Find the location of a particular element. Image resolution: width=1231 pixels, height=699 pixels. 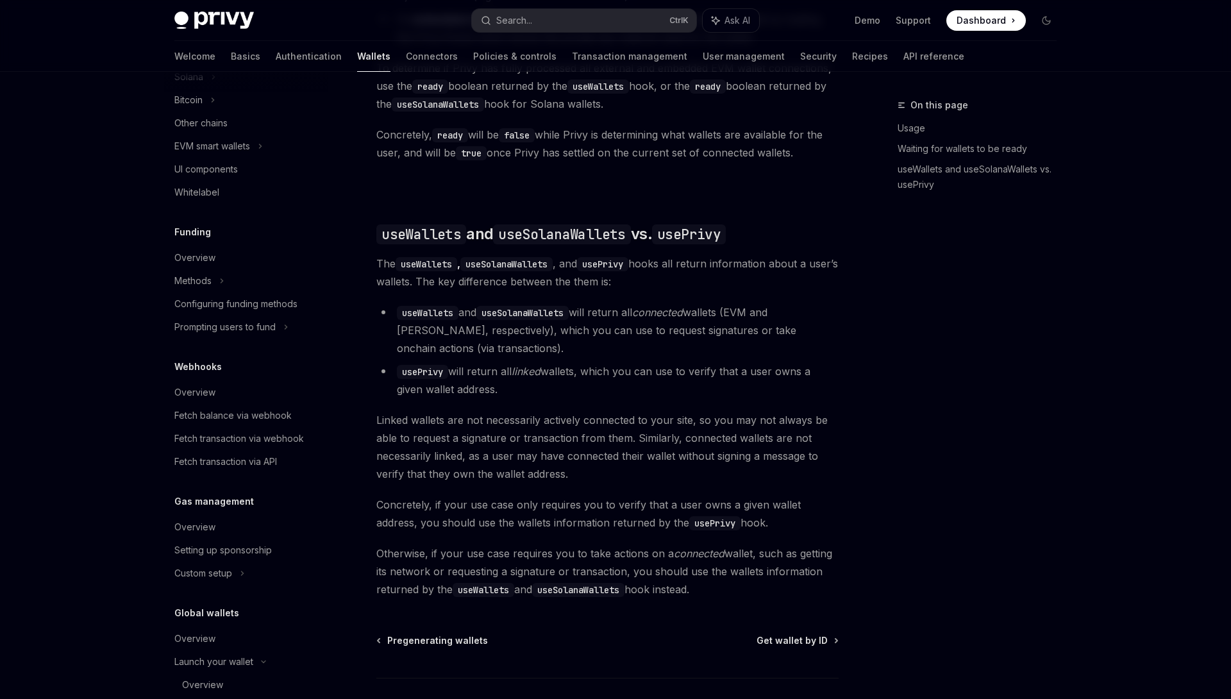

div: EVM smart wallets is located at coordinates (212, 146).